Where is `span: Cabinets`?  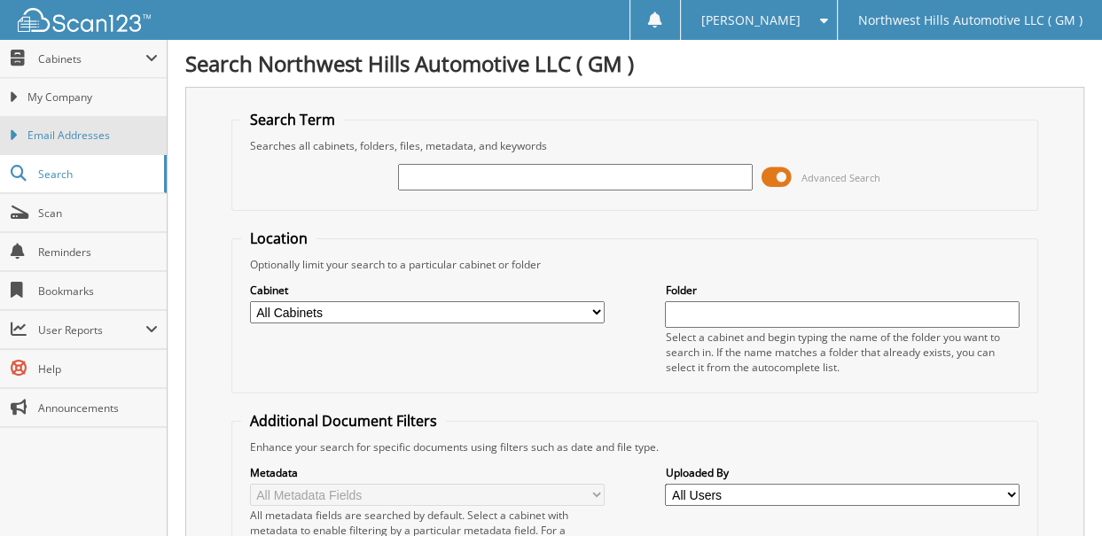 span: Cabinets is located at coordinates (91, 59).